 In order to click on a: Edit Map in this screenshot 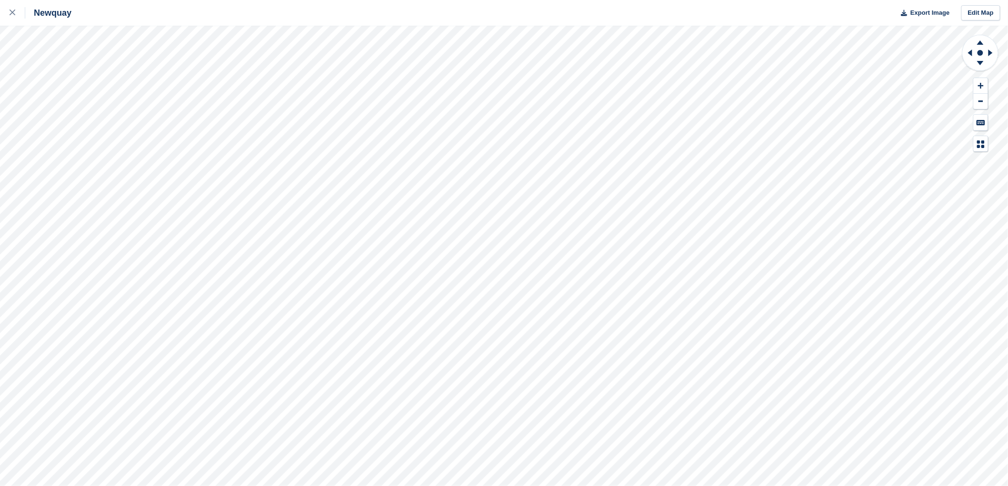, I will do `click(981, 13)`.